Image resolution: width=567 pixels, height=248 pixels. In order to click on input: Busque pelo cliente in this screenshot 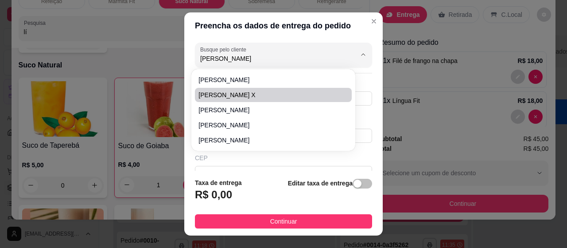, I will do `click(271, 58)`.